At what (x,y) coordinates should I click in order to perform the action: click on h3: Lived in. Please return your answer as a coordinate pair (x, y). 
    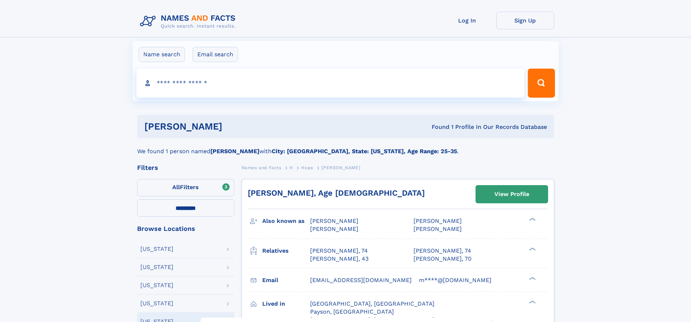
    Looking at the image, I should click on (286, 304).